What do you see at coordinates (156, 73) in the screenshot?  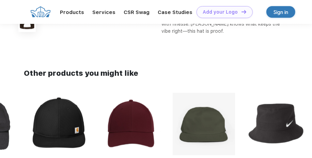 I see `div: Other products you might like` at bounding box center [156, 73].